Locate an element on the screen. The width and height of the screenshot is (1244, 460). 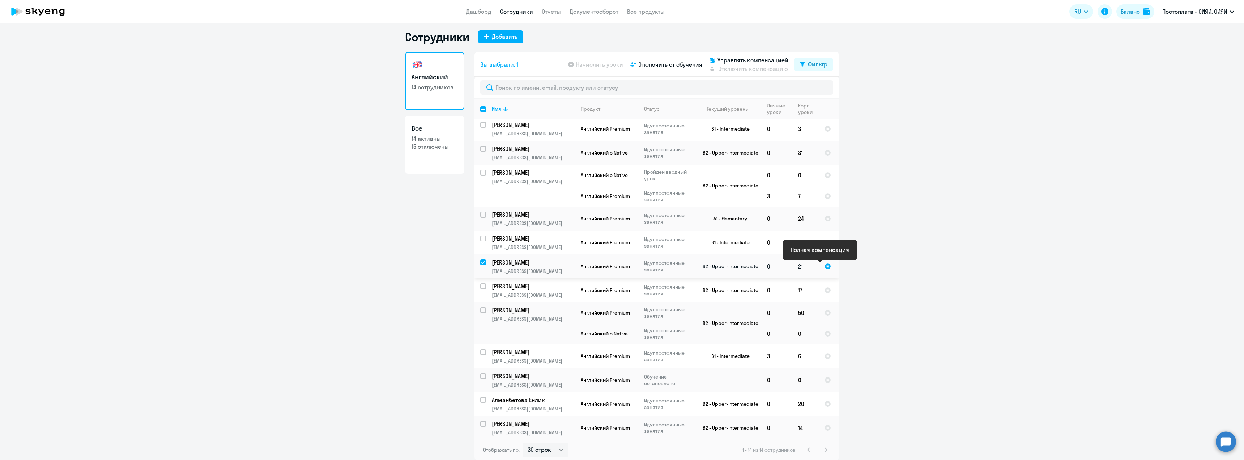
td: 50 is located at coordinates (805, 312).